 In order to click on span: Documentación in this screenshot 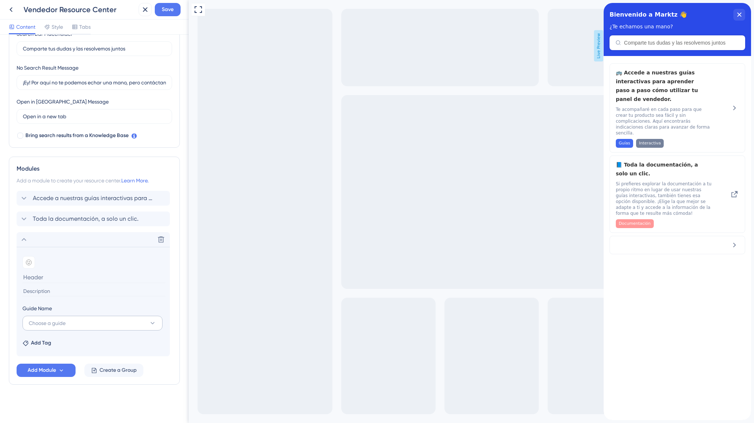, I will do `click(31, 221)`.